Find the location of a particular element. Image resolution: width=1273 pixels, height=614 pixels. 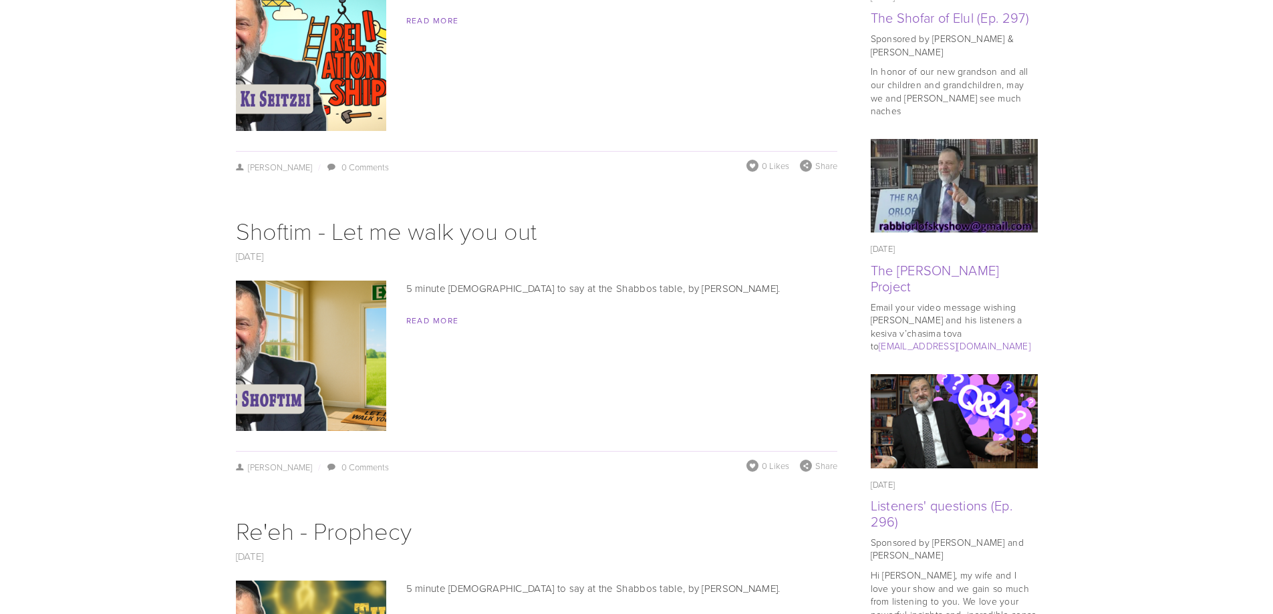

a: Re'eh - Prophecy is located at coordinates (323, 530).